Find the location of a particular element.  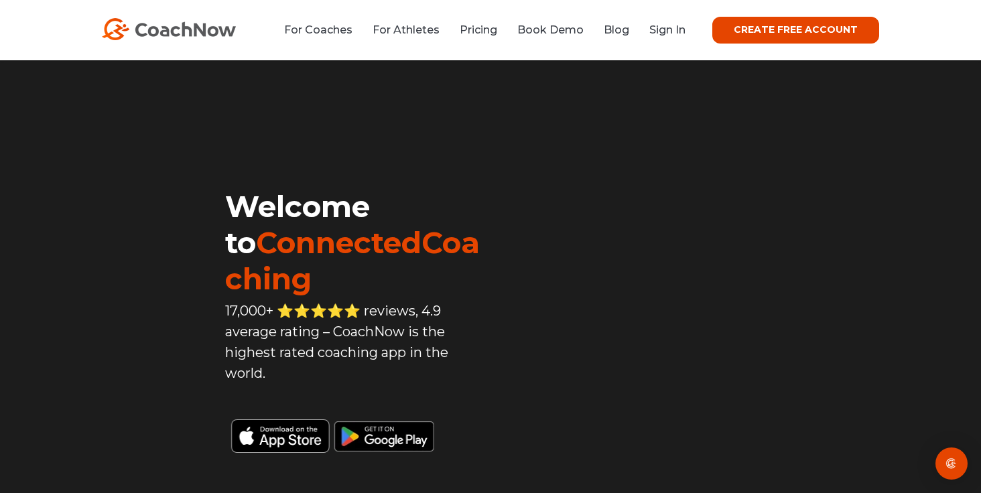

a: For Coaches is located at coordinates (318, 29).